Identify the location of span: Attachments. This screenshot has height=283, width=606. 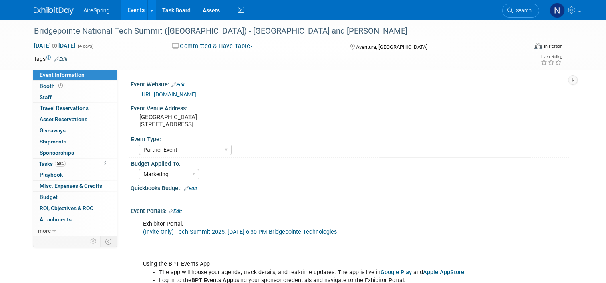
(56, 220).